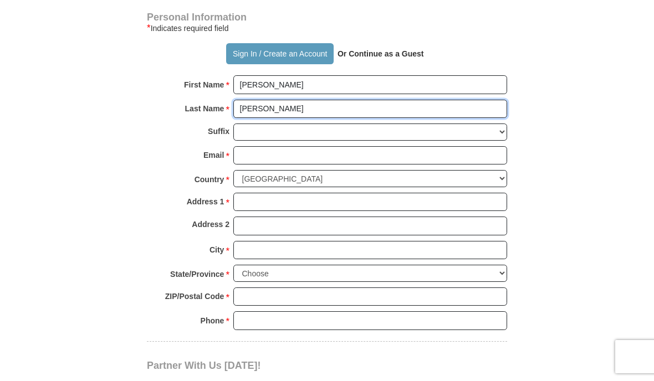 Image resolution: width=654 pixels, height=381 pixels. Describe the element at coordinates (217, 250) in the screenshot. I see `strong: City` at that location.